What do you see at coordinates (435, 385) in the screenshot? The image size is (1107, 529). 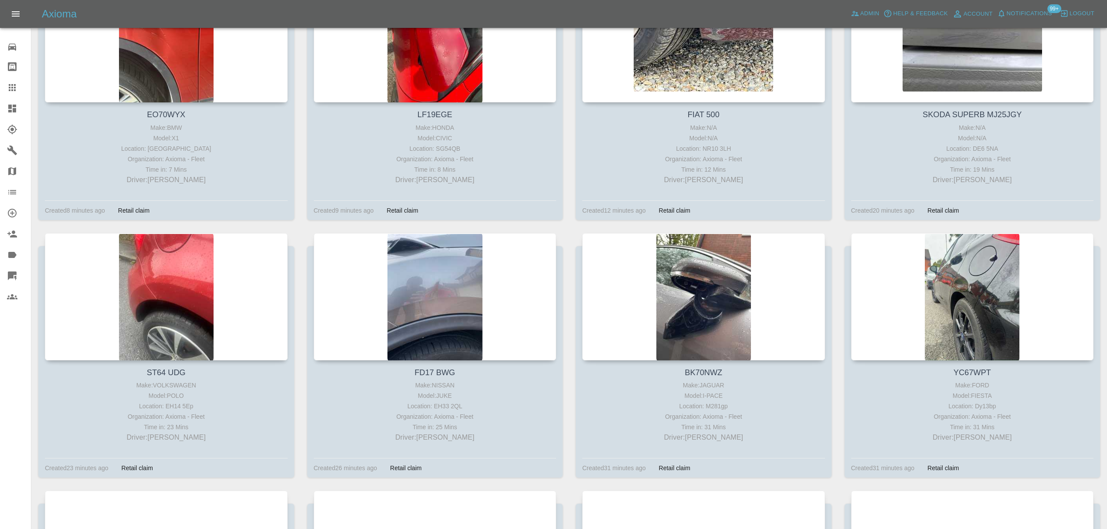 I see `div: Make: NISSAN` at bounding box center [435, 385].